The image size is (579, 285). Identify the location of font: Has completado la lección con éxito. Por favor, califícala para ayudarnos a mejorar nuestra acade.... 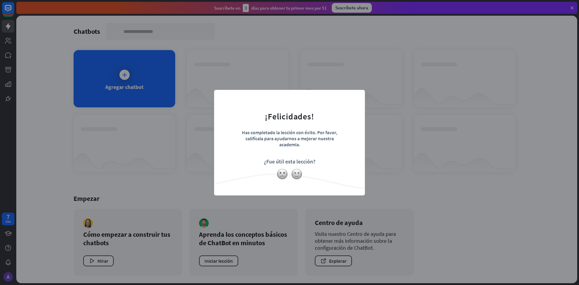
(290, 138).